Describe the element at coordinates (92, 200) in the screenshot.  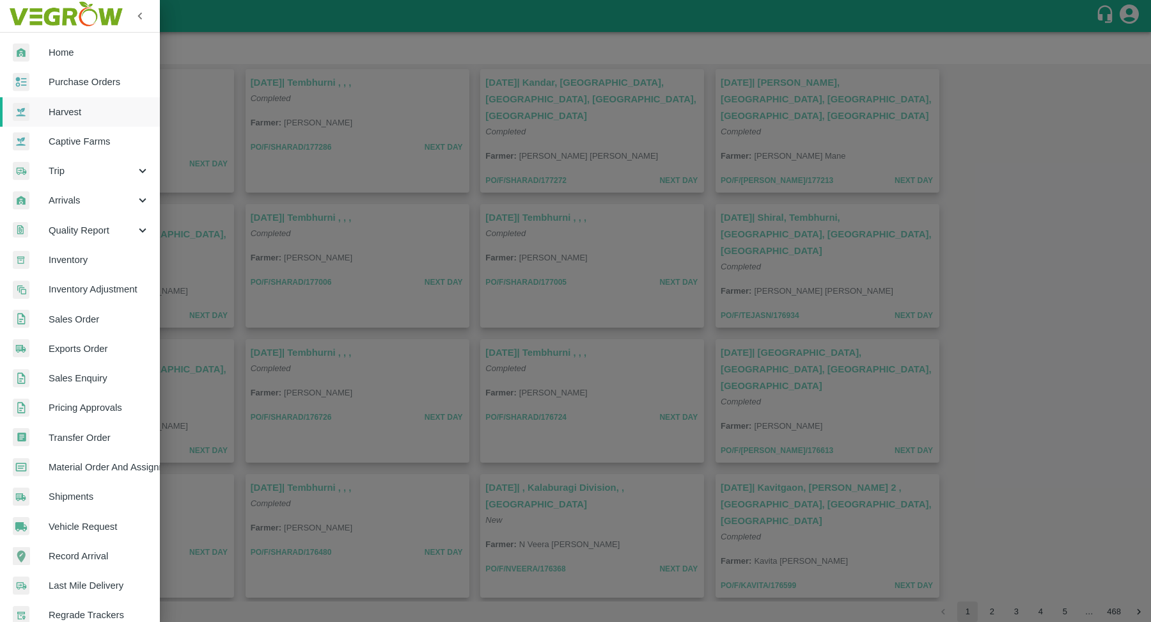
I see `span: Arrivals` at that location.